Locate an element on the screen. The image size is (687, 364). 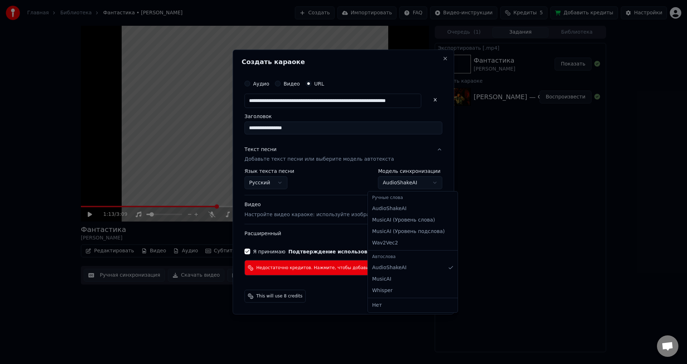
span: MusicAI is located at coordinates (382, 279).